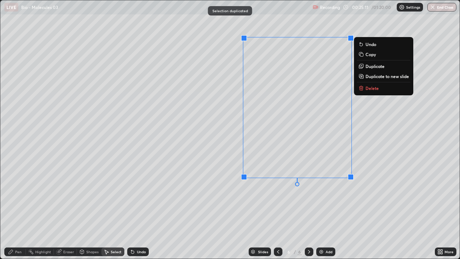  Describe the element at coordinates (43, 251) in the screenshot. I see `div: Highlight` at that location.